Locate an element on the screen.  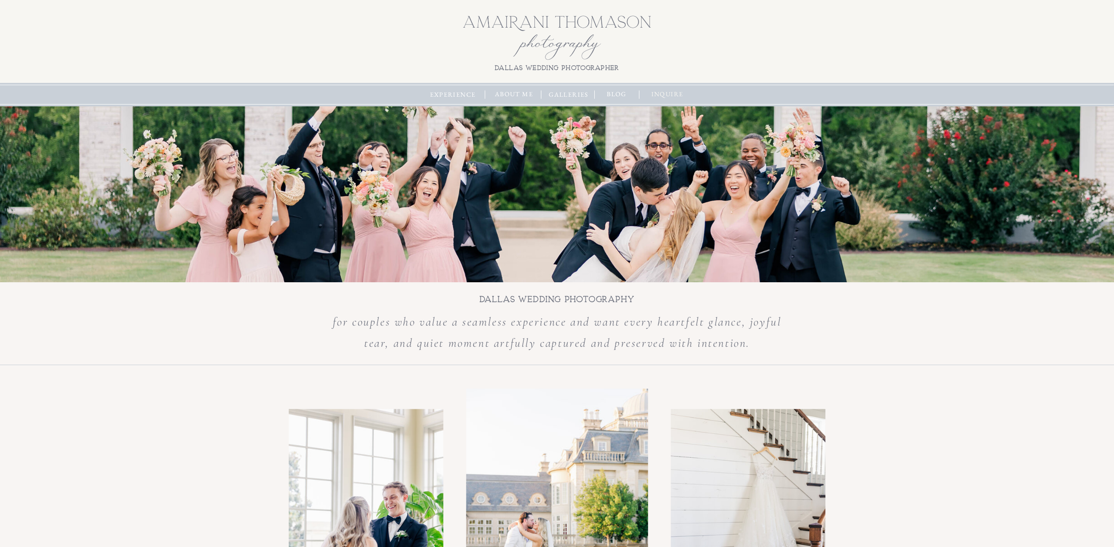
a: experience is located at coordinates (452, 95).